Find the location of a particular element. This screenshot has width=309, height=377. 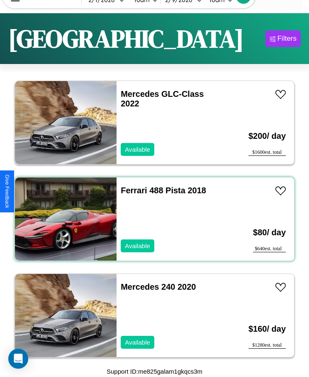

h3: $ 80 / day is located at coordinates (270, 232).